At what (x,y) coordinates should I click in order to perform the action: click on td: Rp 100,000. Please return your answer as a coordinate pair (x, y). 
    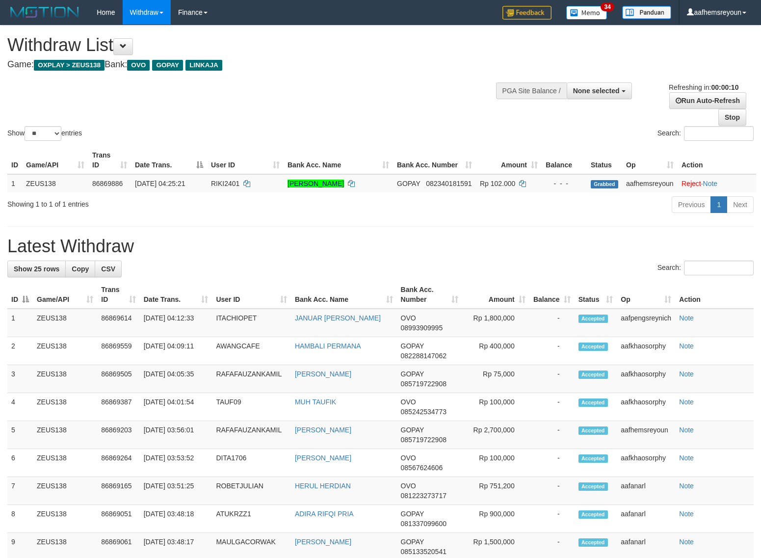
    Looking at the image, I should click on (496, 463).